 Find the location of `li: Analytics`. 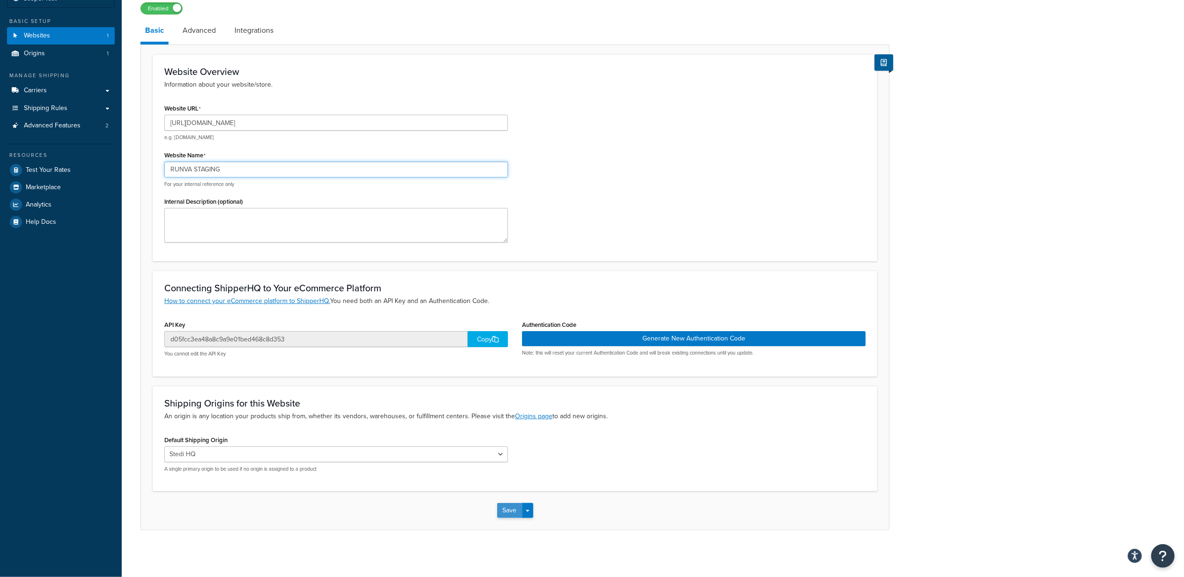

li: Analytics is located at coordinates (61, 205).